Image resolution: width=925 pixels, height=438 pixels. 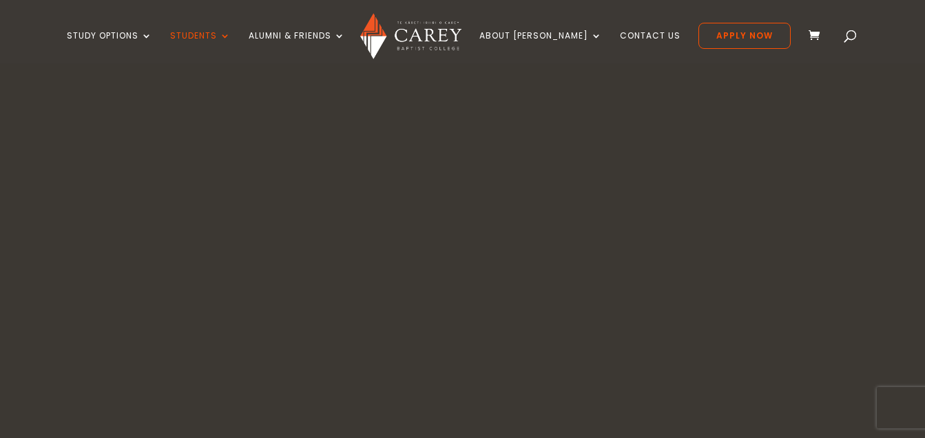 What do you see at coordinates (411, 36) in the screenshot?
I see `img: Carey Baptist College` at bounding box center [411, 36].